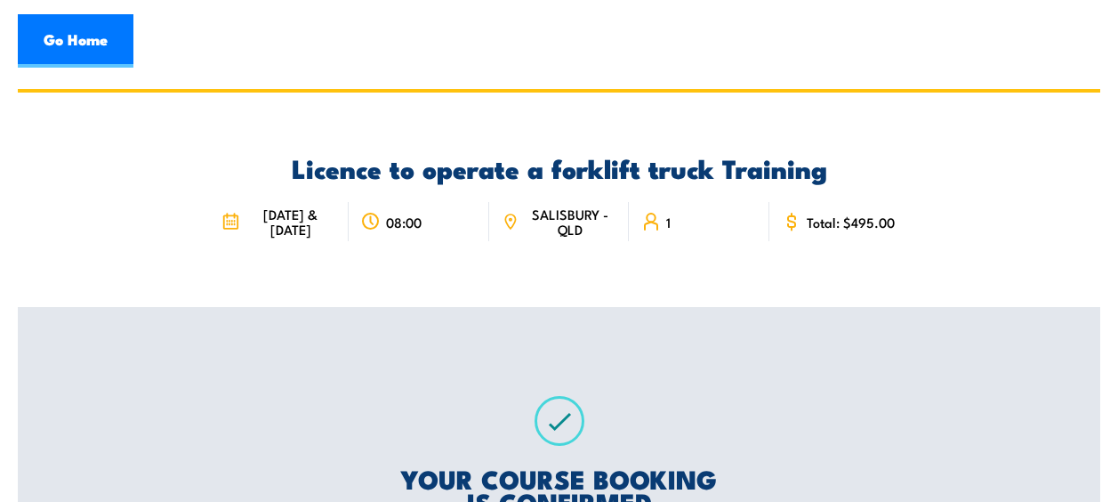  I want to click on span: Total: $495.00, so click(850, 221).